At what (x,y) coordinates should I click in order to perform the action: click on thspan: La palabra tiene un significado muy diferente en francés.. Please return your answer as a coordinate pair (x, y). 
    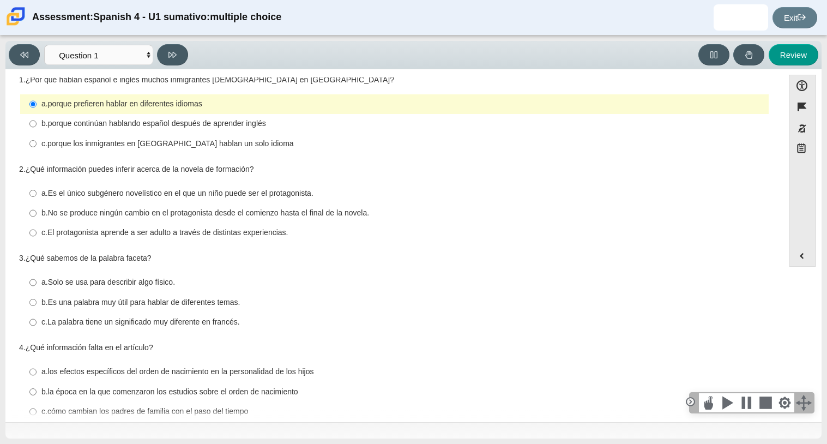
    Looking at the image, I should click on (143, 322).